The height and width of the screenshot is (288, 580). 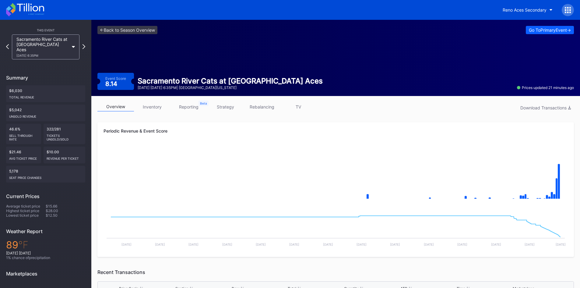 I want to click on a: rebalancing, so click(x=262, y=107).